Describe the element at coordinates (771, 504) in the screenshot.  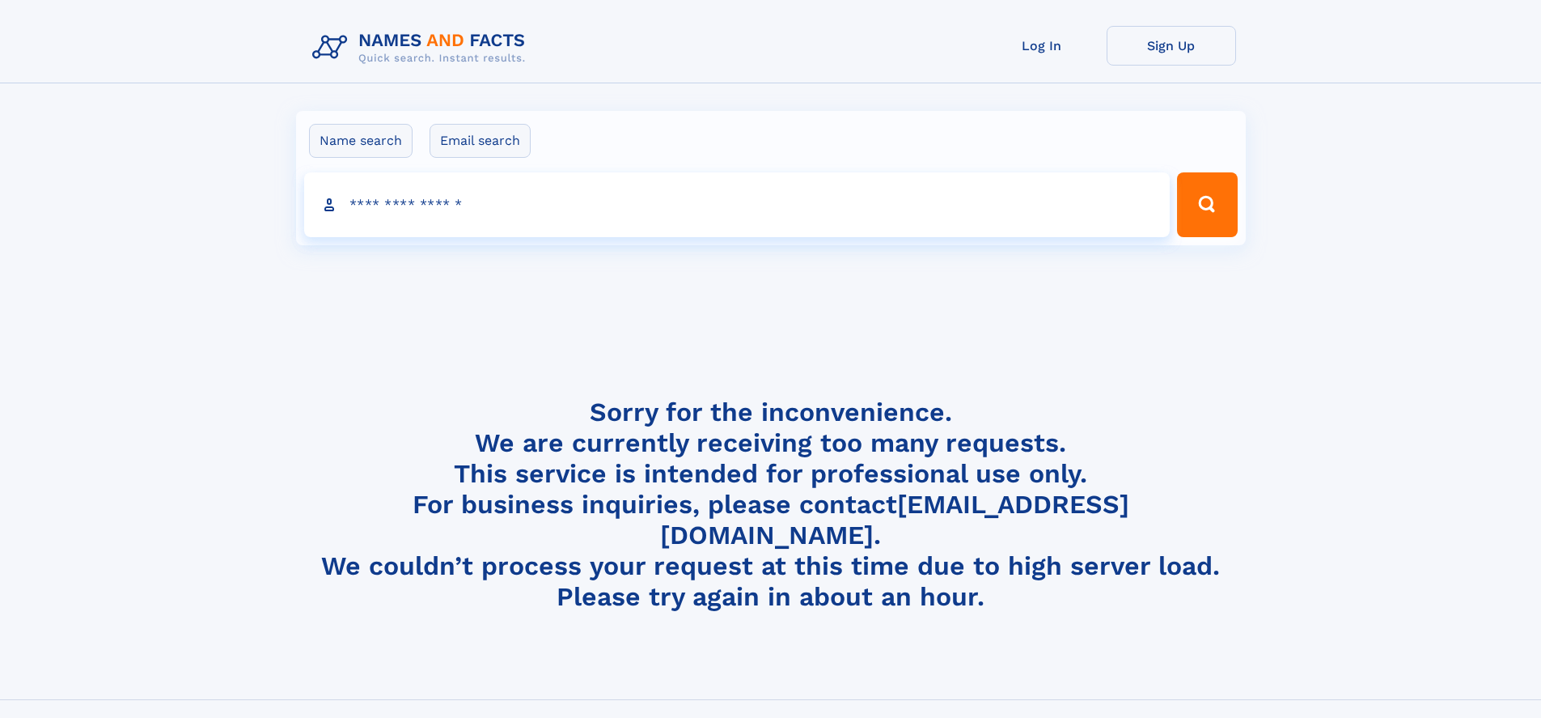
I see `h4: Sorry for the inconvenience. We are currently receiving too many requests. This service is intend...` at that location.